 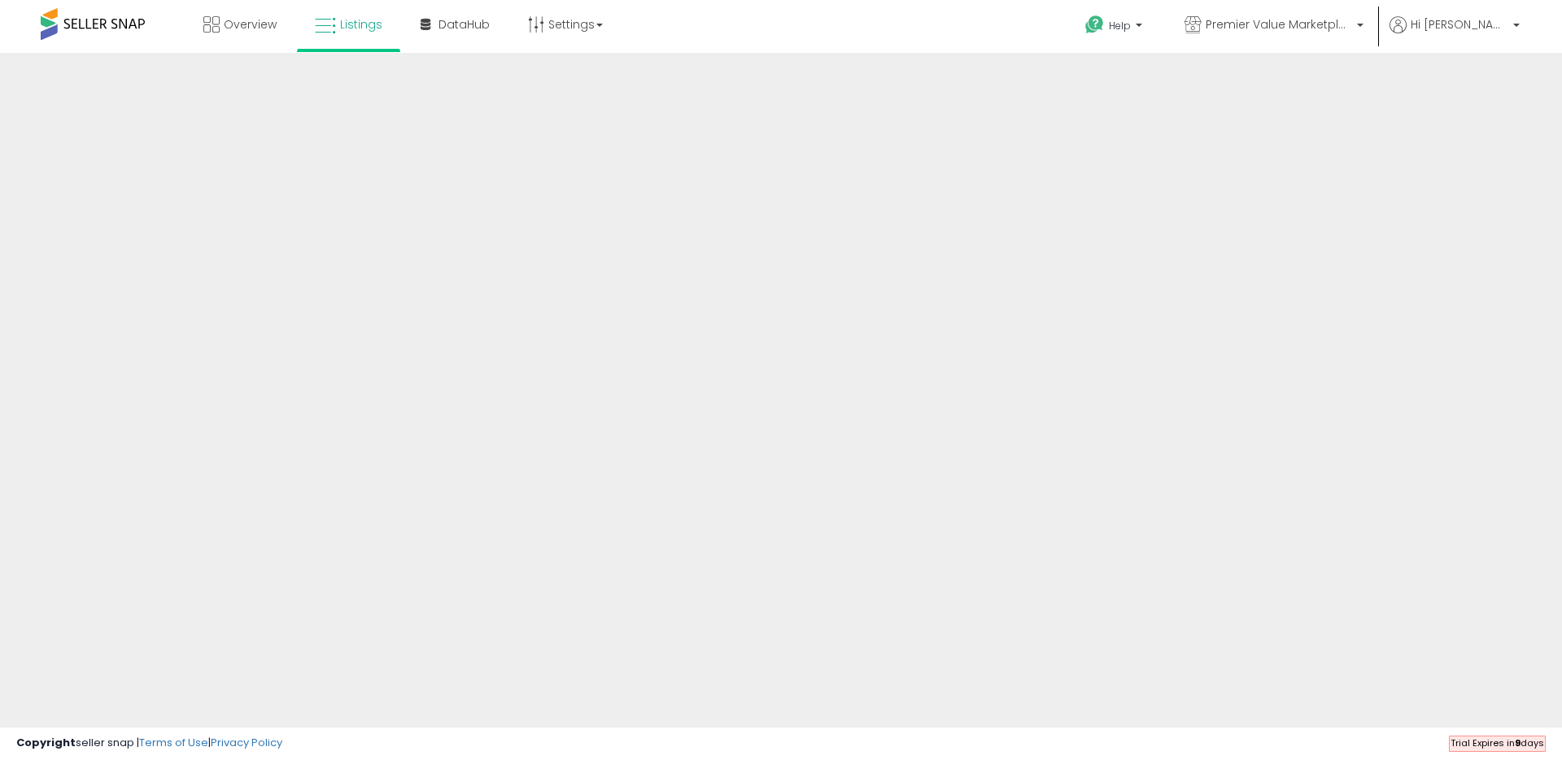 What do you see at coordinates (1115, 28) in the screenshot?
I see `a: Help` at bounding box center [1115, 28].